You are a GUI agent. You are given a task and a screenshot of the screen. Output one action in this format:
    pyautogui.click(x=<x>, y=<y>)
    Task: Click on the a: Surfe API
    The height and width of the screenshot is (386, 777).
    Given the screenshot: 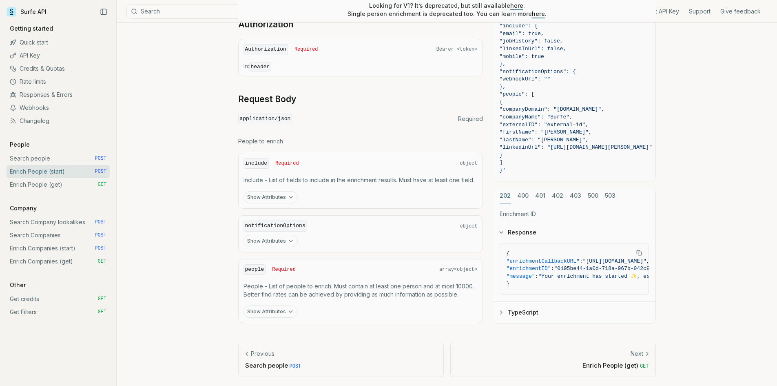 What is the action you would take?
    pyautogui.click(x=27, y=12)
    